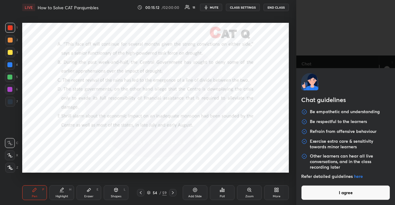  What do you see at coordinates (12, 168) in the screenshot?
I see `div: Z` at bounding box center [12, 168].